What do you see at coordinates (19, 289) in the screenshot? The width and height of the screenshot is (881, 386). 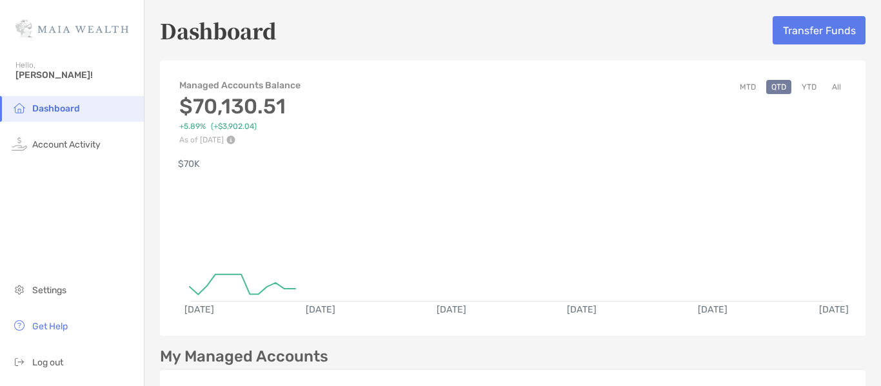 I see `img: settings icon` at bounding box center [19, 289].